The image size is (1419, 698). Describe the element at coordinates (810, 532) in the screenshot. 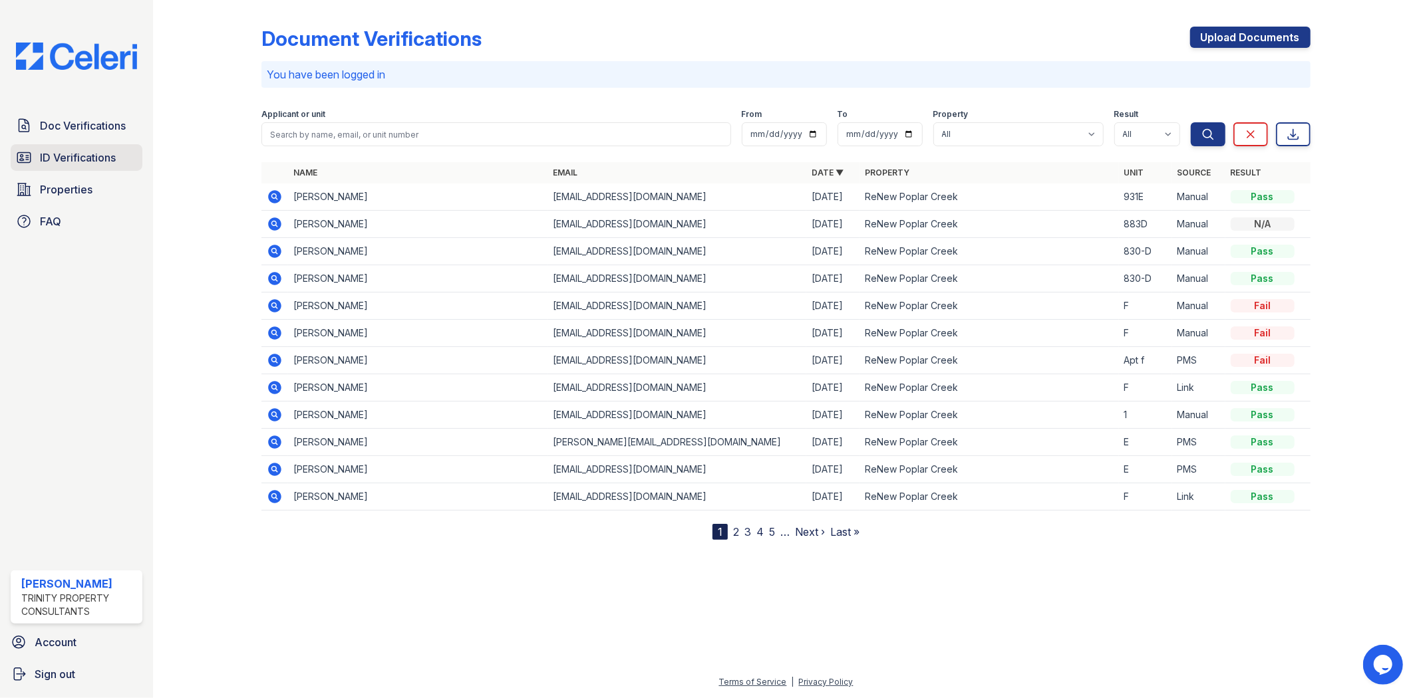

I see `a: Next ›` at that location.